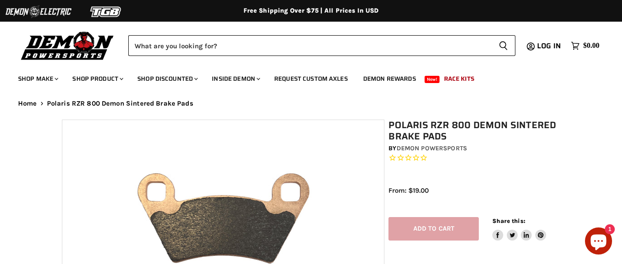  I want to click on img: Demon Electric Logo 2, so click(38, 12).